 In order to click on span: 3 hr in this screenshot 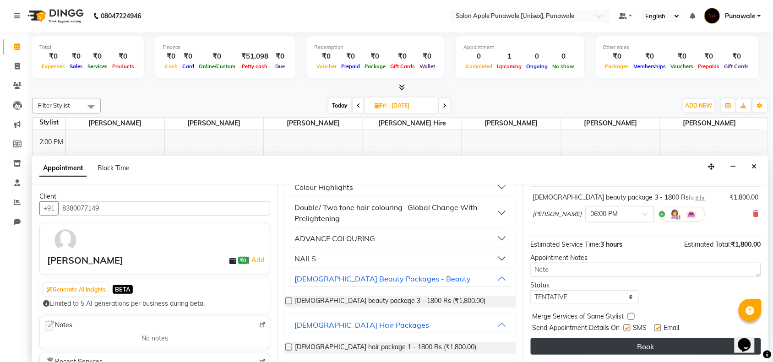, I will do `click(700, 198)`.